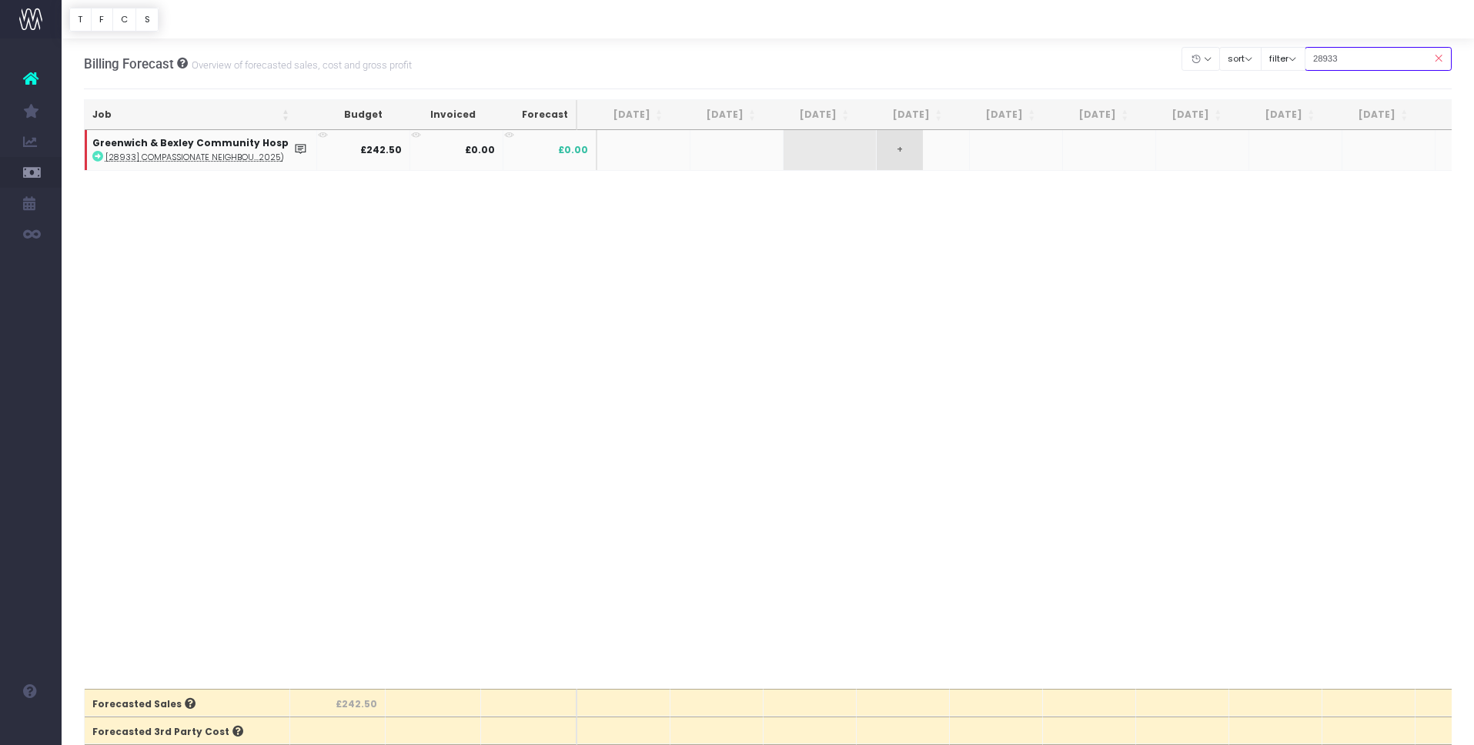  I want to click on th: Job: activate to sort column ascending, so click(191, 115).